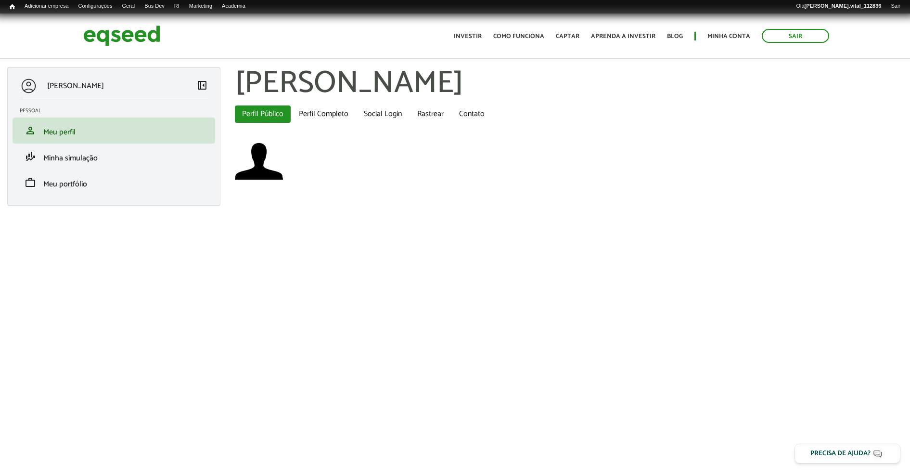  I want to click on img: Foto de Gustavo Vital, so click(259, 161).